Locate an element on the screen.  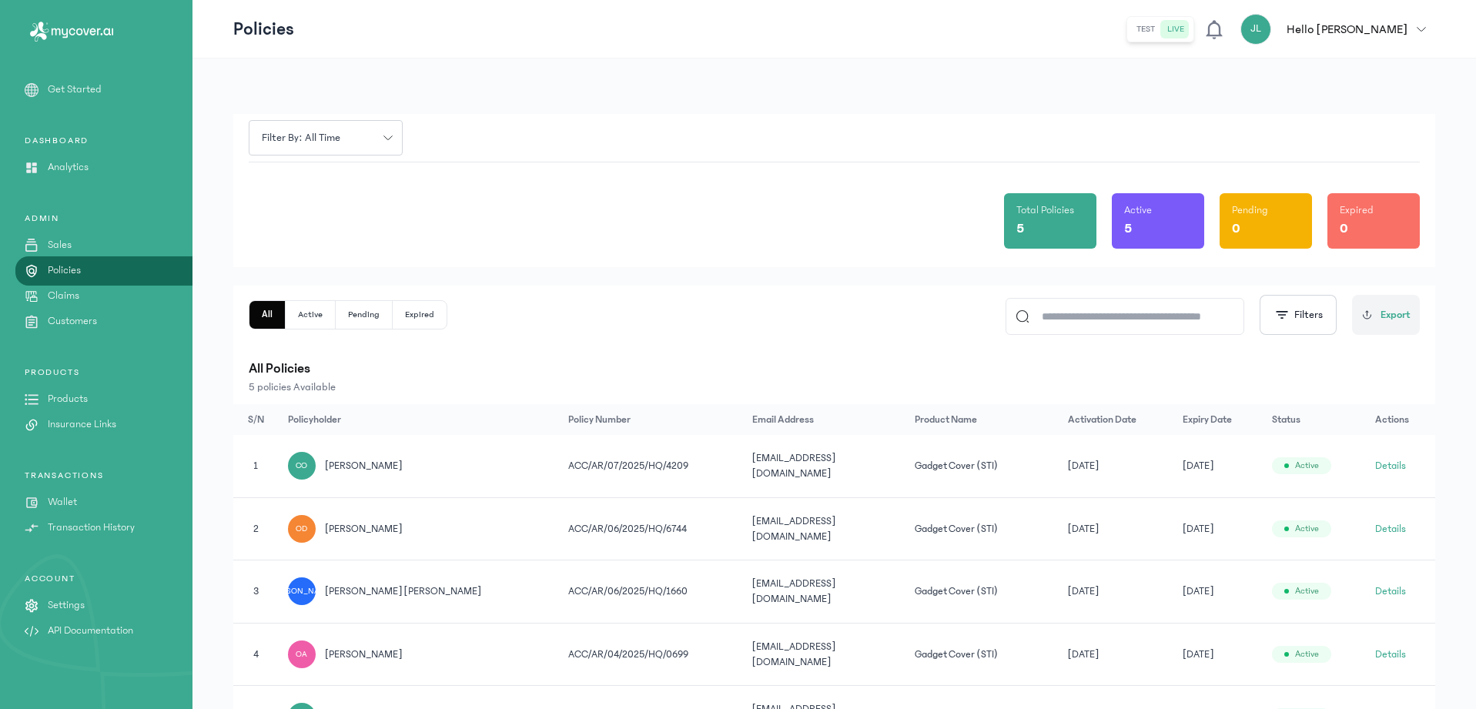
button: Pending is located at coordinates (364, 315).